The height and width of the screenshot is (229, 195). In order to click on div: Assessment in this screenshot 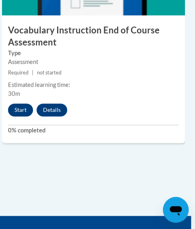, I will do `click(93, 62)`.